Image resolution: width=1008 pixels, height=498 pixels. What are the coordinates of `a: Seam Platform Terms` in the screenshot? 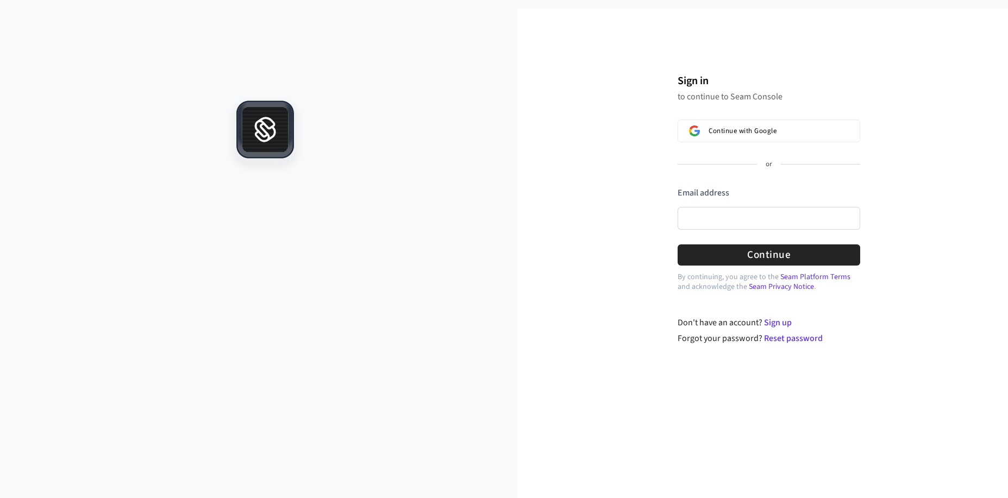 It's located at (815, 277).